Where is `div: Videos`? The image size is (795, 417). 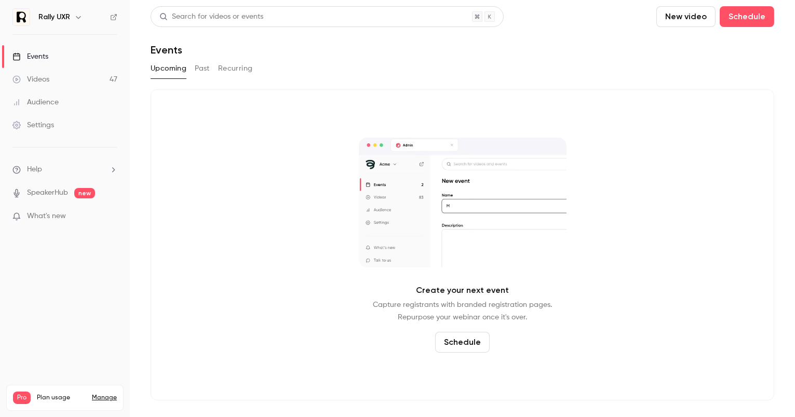 div: Videos is located at coordinates (31, 79).